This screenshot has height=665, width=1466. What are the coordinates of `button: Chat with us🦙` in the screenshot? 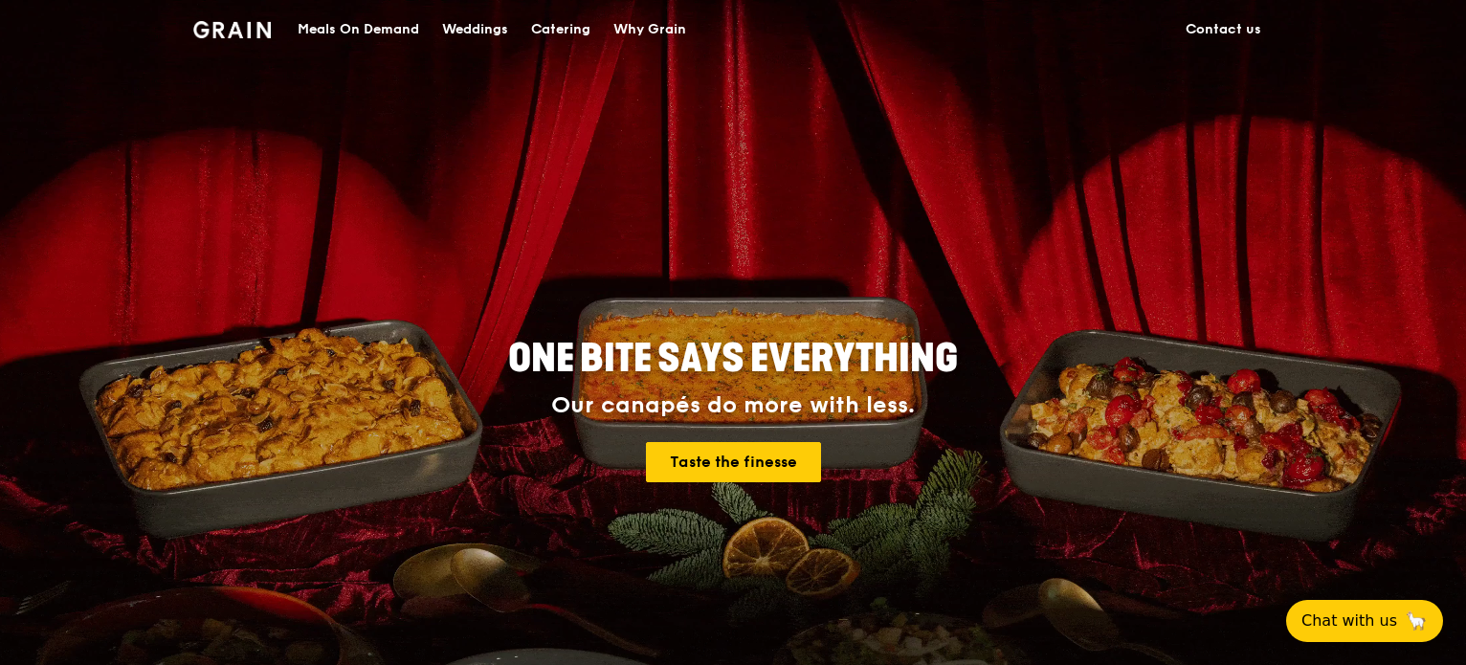 It's located at (1365, 621).